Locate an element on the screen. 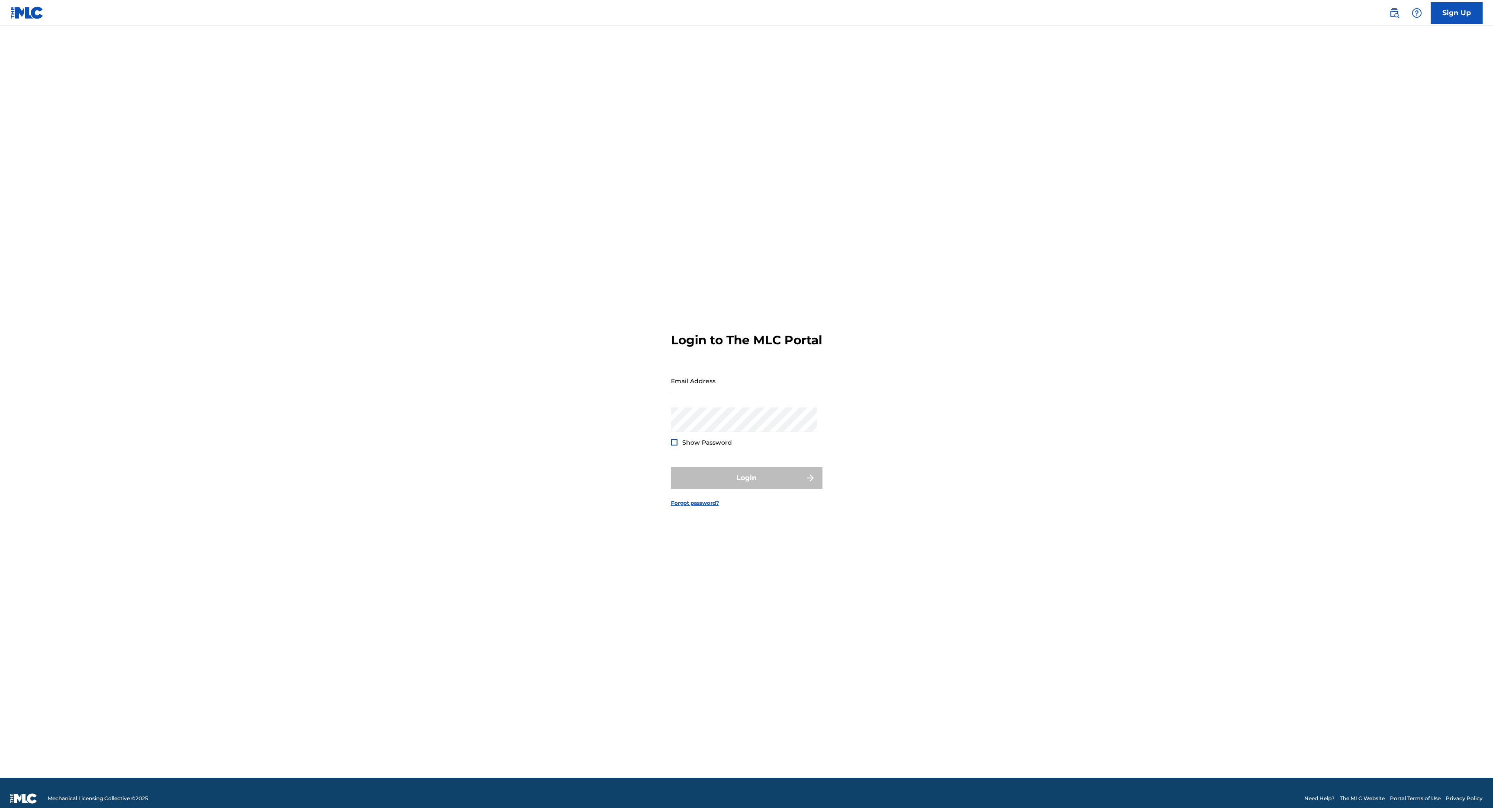  span: Mechanical Licensing Collective © 2025 is located at coordinates (98, 799).